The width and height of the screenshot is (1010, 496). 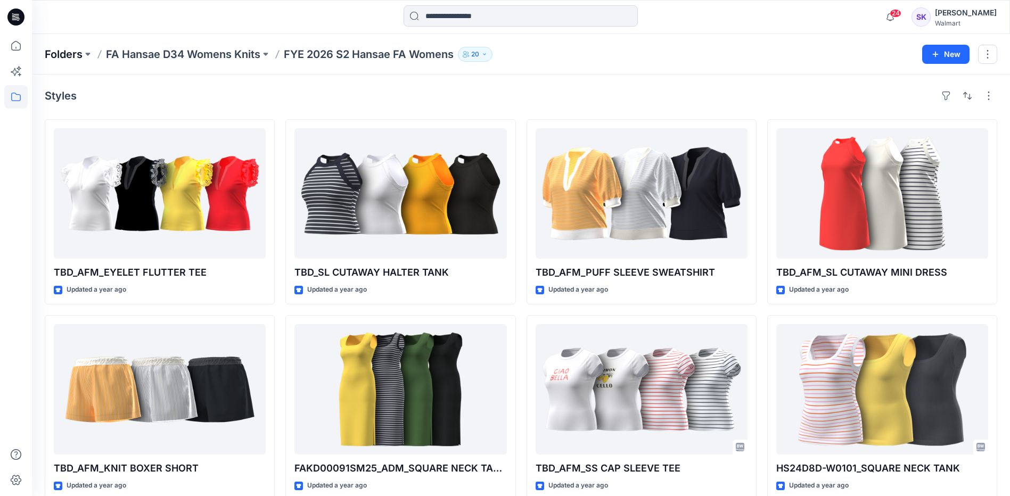 What do you see at coordinates (641, 468) in the screenshot?
I see `p: TBD_AFM_SS CAP SLEEVE TEE` at bounding box center [641, 468].